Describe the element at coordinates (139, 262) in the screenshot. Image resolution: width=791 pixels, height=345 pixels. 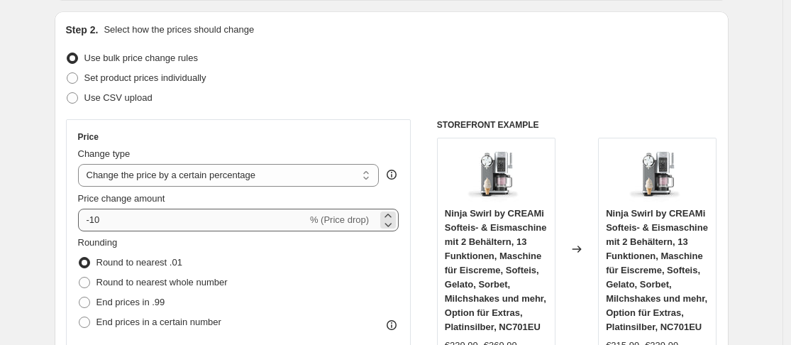
I see `span: Round to nearest .01` at that location.